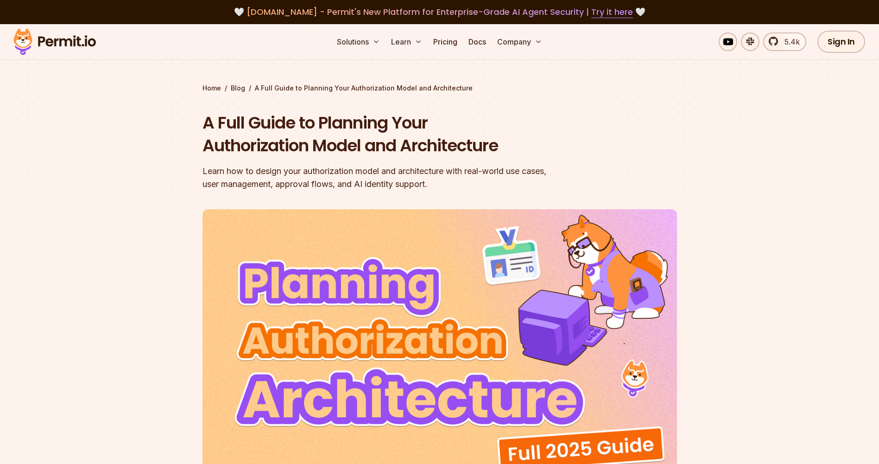 This screenshot has height=464, width=879. What do you see at coordinates (520, 42) in the screenshot?
I see `button: Company` at bounding box center [520, 42].